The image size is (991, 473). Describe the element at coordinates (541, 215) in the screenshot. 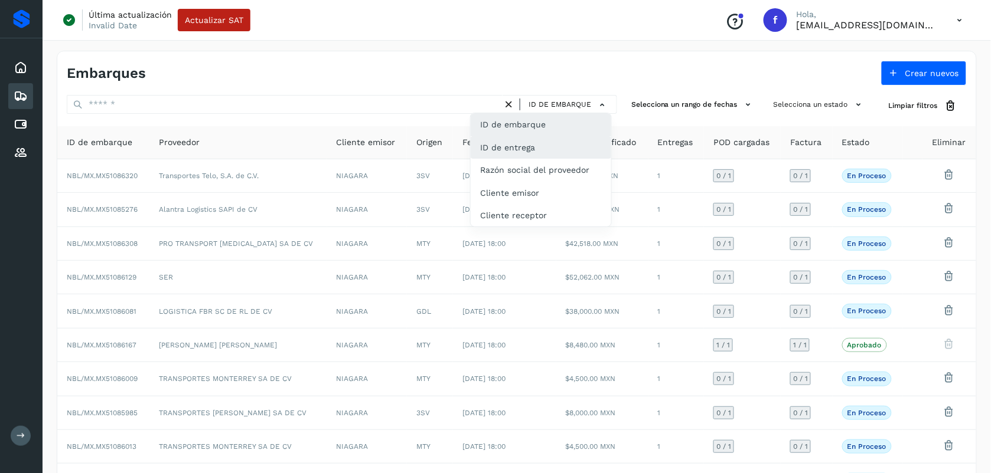

I see `div: Cliente receptor` at that location.